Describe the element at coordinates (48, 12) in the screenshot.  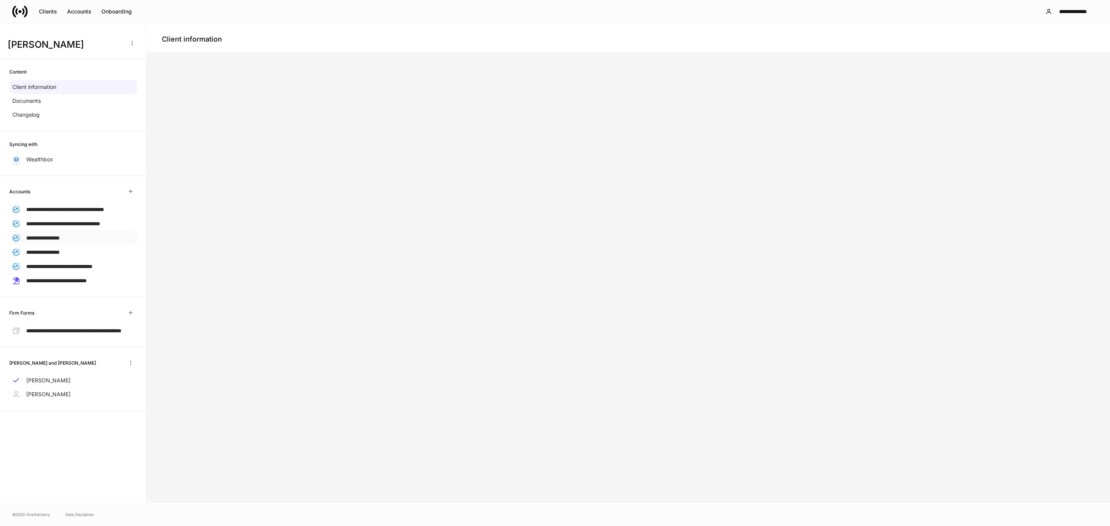
I see `button: Clients` at that location.